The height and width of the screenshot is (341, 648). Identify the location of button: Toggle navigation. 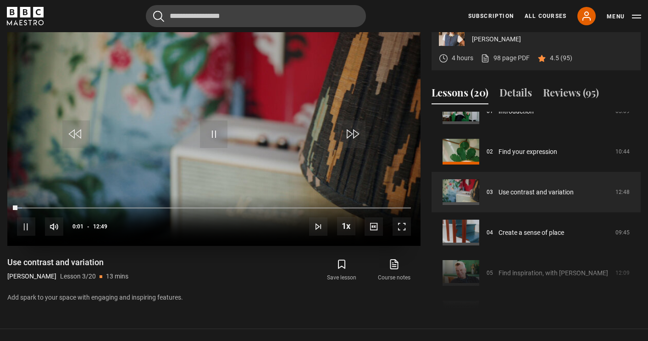
(624, 17).